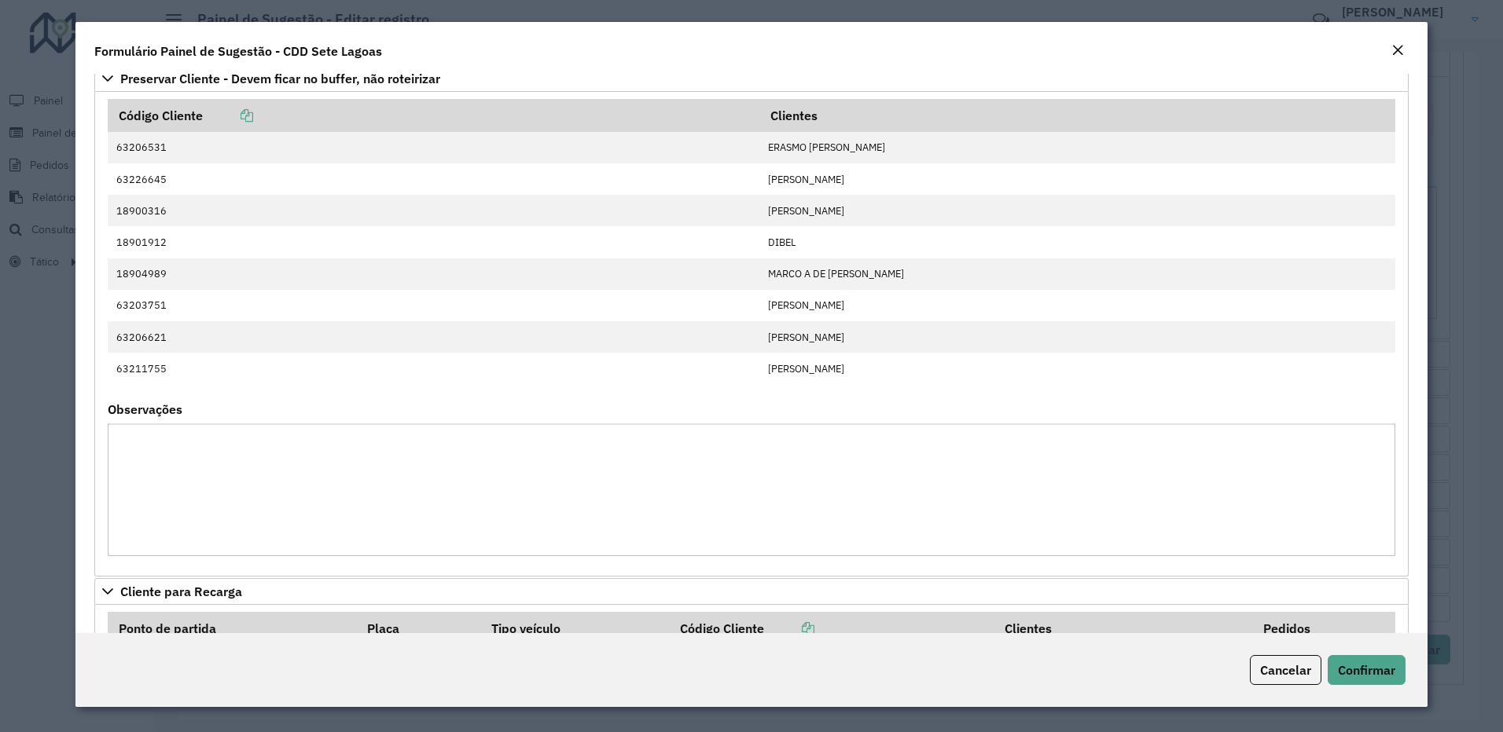  I want to click on a: Cliente para Recarga, so click(751, 592).